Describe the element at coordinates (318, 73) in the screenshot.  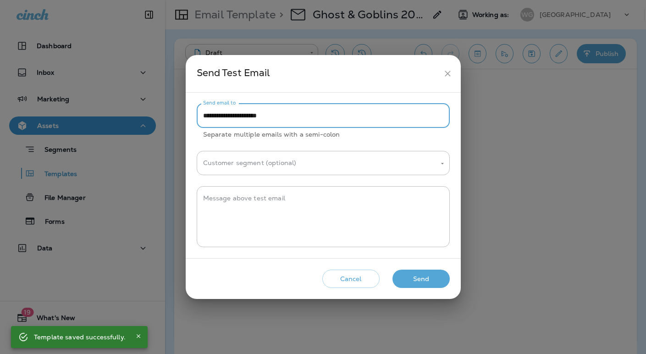
I see `div: Send Test Email` at that location.